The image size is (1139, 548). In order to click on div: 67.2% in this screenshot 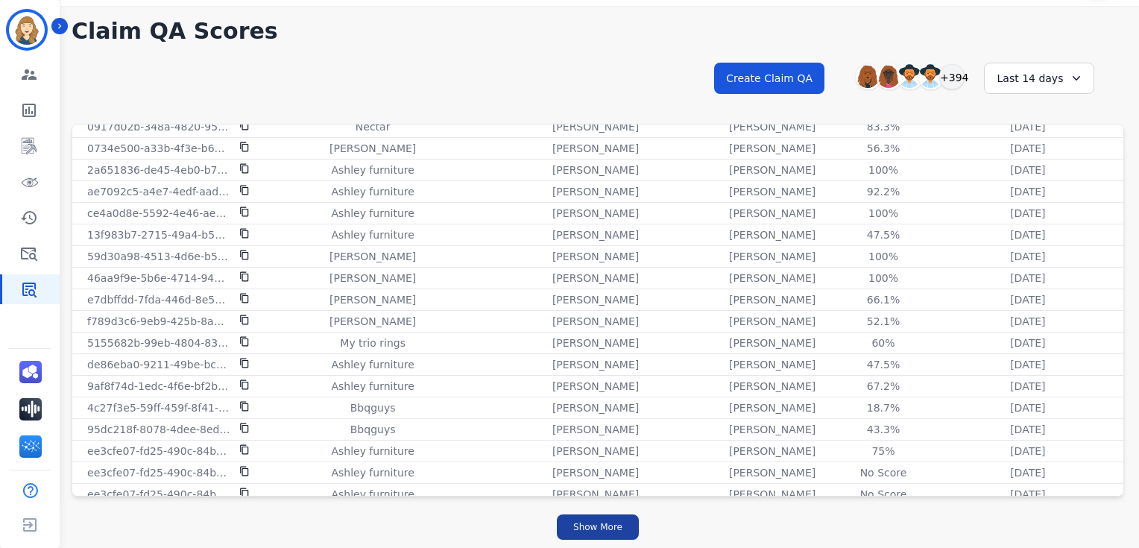, I will do `click(884, 386)`.